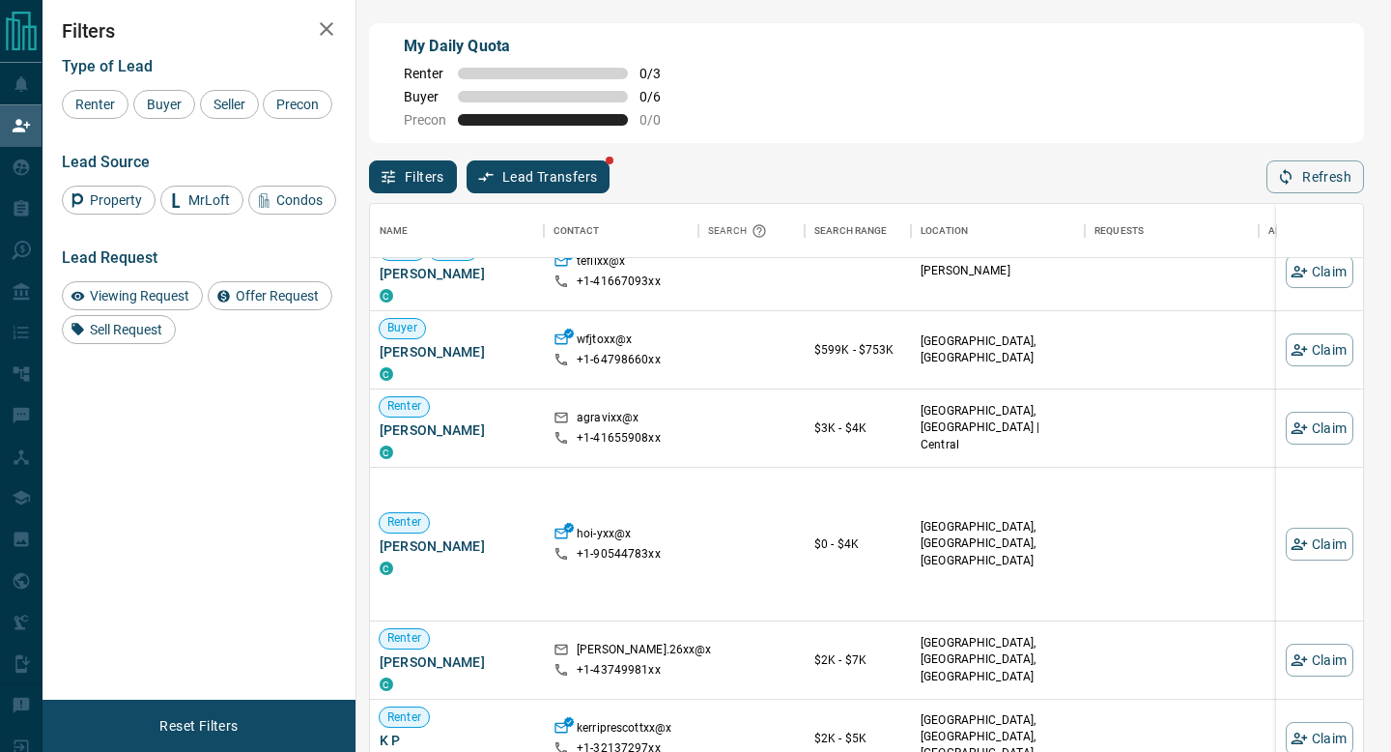  Describe the element at coordinates (299, 200) in the screenshot. I see `span: Condos` at that location.